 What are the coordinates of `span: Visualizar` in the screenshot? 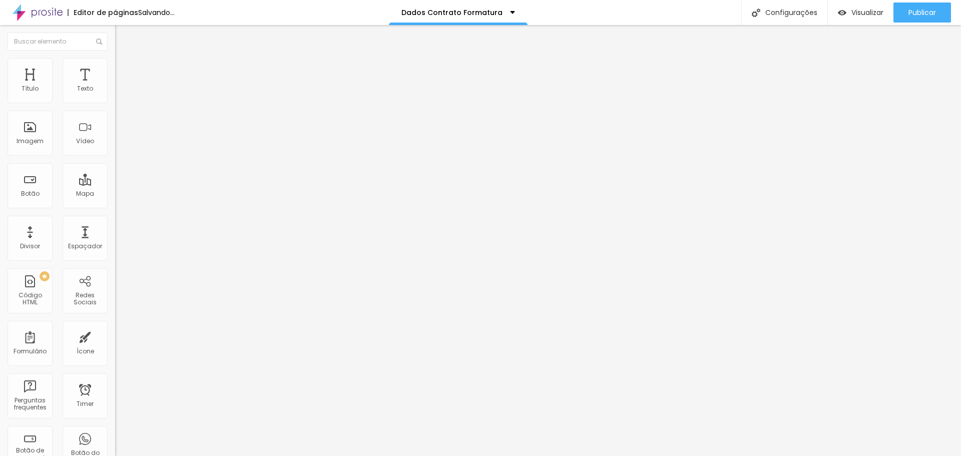 It's located at (867, 13).